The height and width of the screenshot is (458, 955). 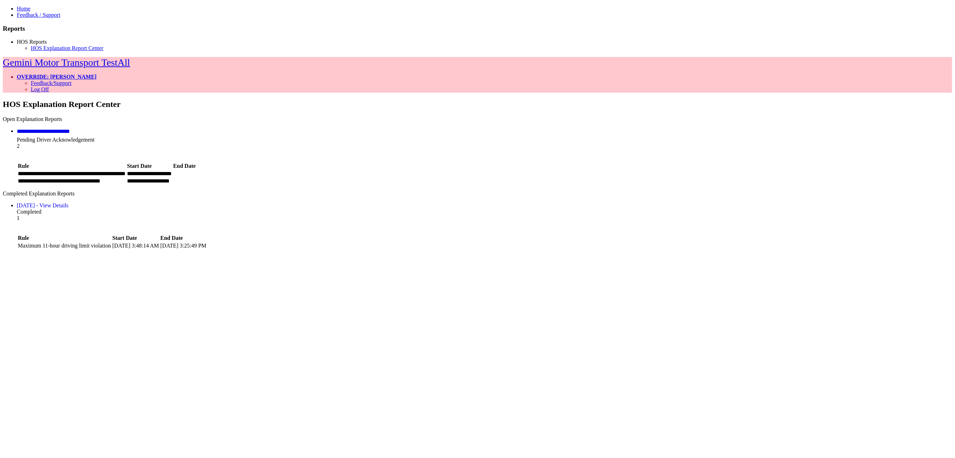 What do you see at coordinates (477, 29) in the screenshot?
I see `h3: Reports` at bounding box center [477, 29].